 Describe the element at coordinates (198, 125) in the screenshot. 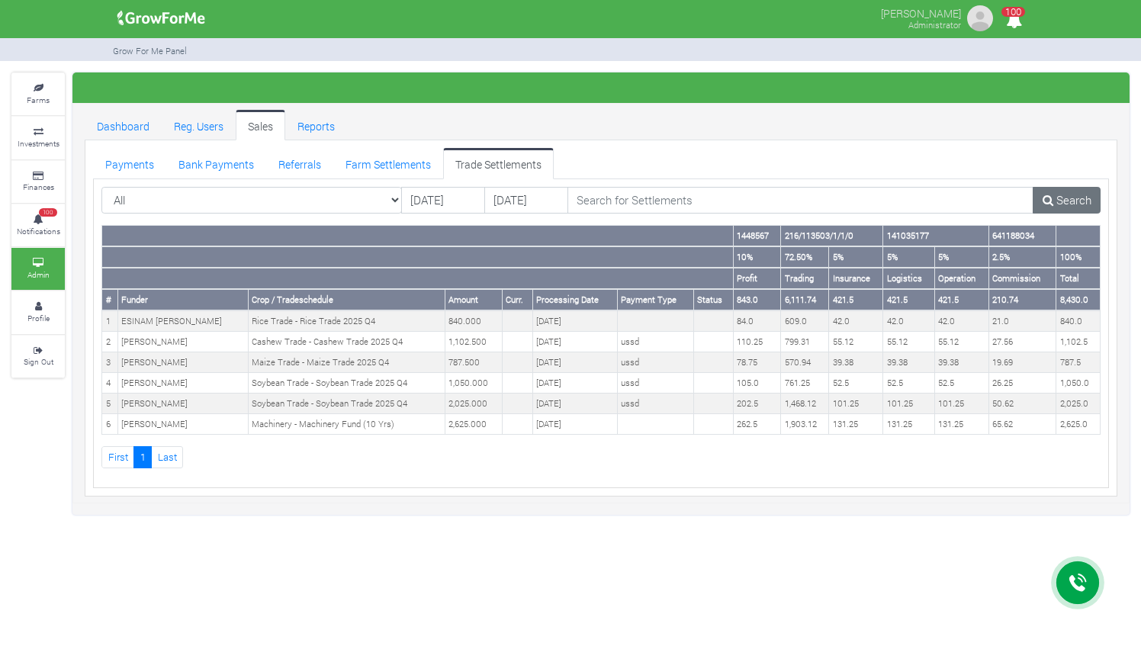

I see `a: Reg. Users` at that location.